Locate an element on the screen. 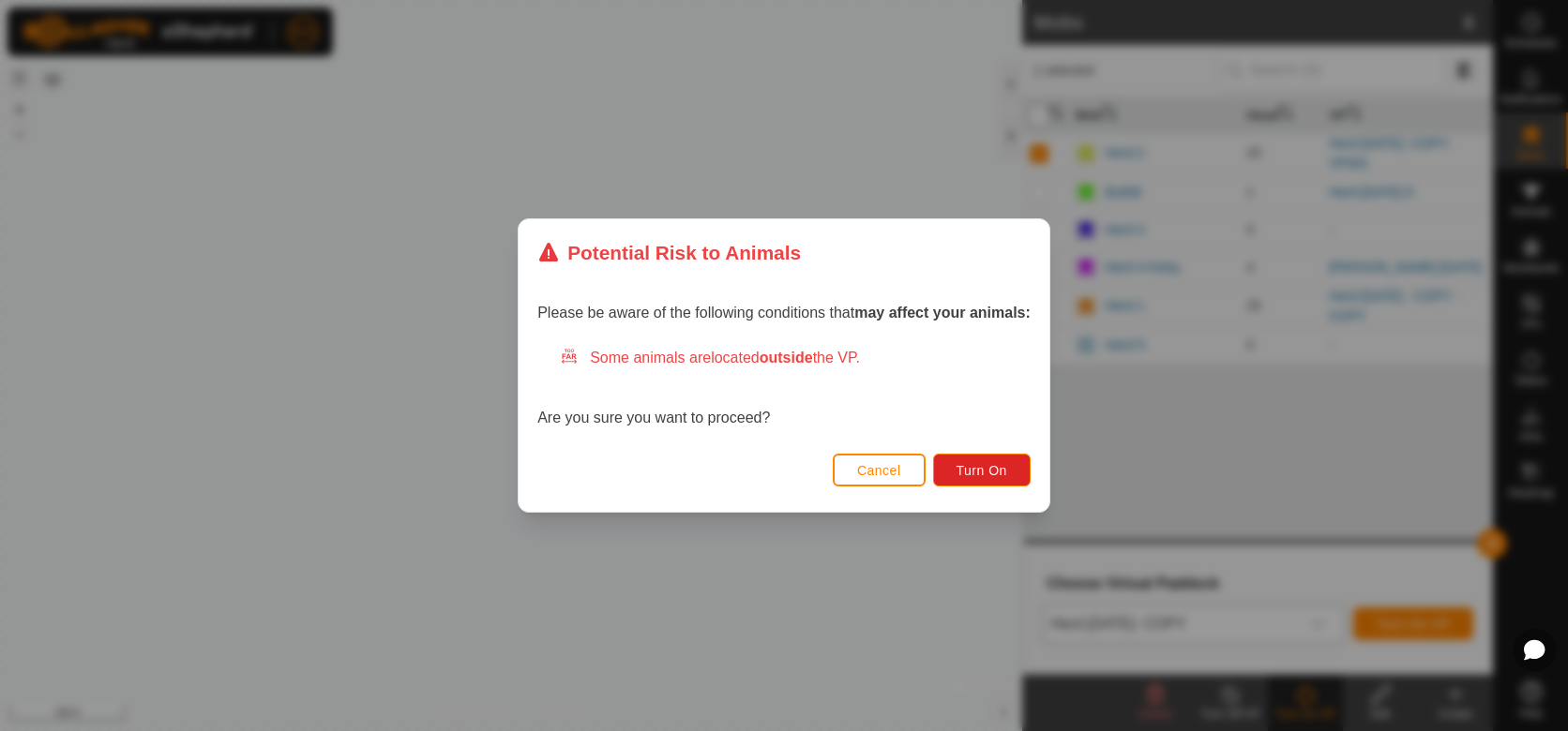 This screenshot has height=731, width=1568. button: Cancel is located at coordinates (879, 470).